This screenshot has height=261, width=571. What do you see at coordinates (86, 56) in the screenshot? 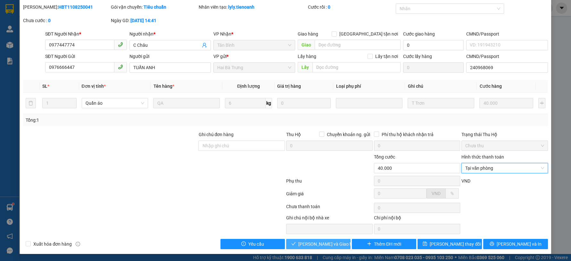
I see `div: SĐT Người Gửi` at bounding box center [86, 56].